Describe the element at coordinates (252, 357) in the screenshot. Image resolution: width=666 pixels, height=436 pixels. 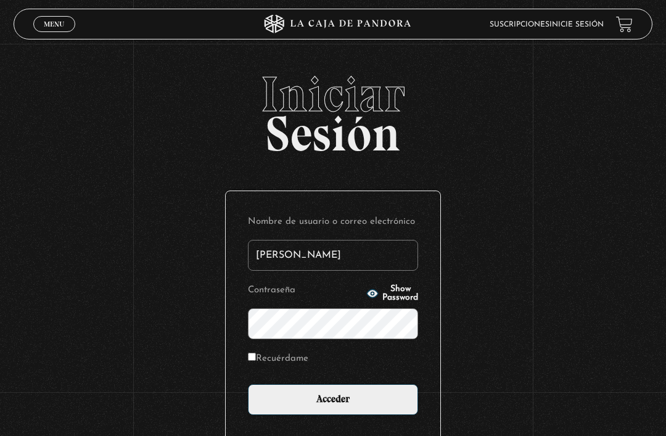
I see `input: Recuérdame` at that location.